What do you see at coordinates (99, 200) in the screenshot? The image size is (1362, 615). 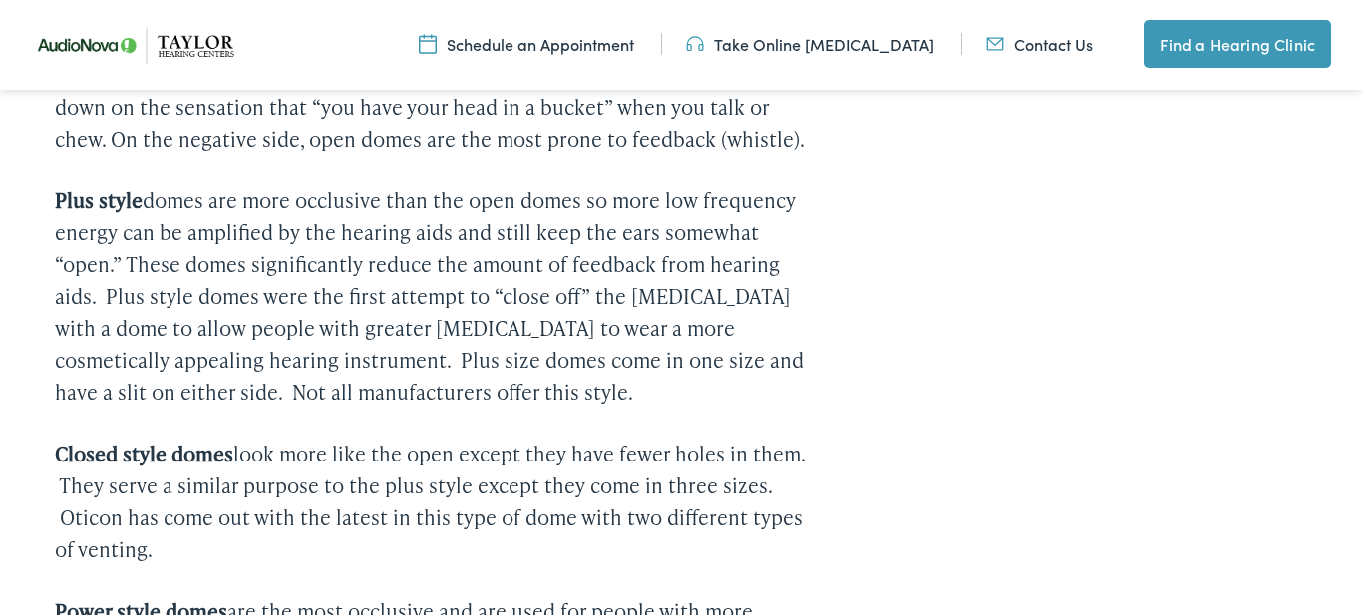 I see `strong: Plus style` at bounding box center [99, 200].